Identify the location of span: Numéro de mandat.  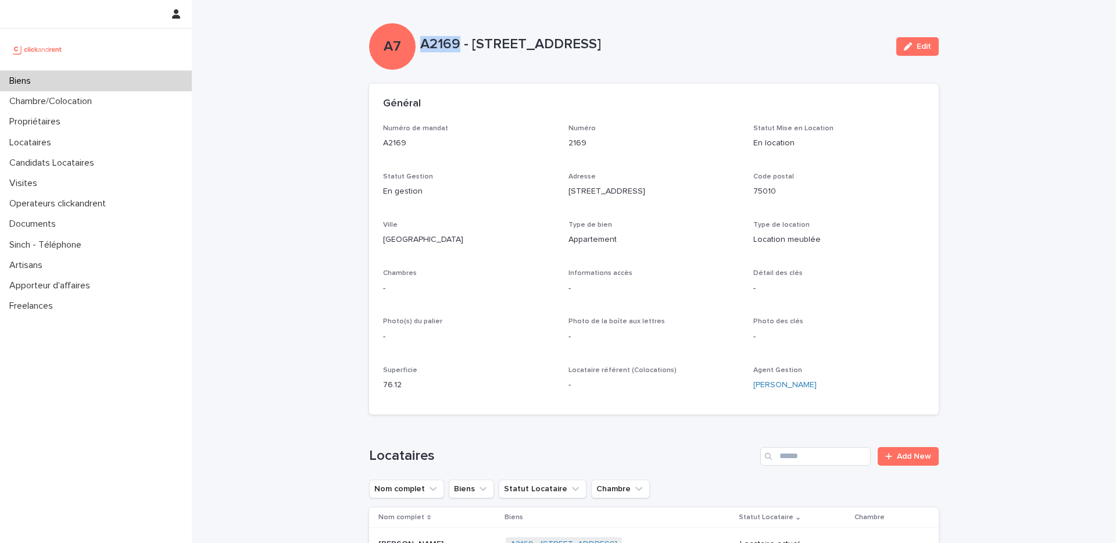
(416, 128).